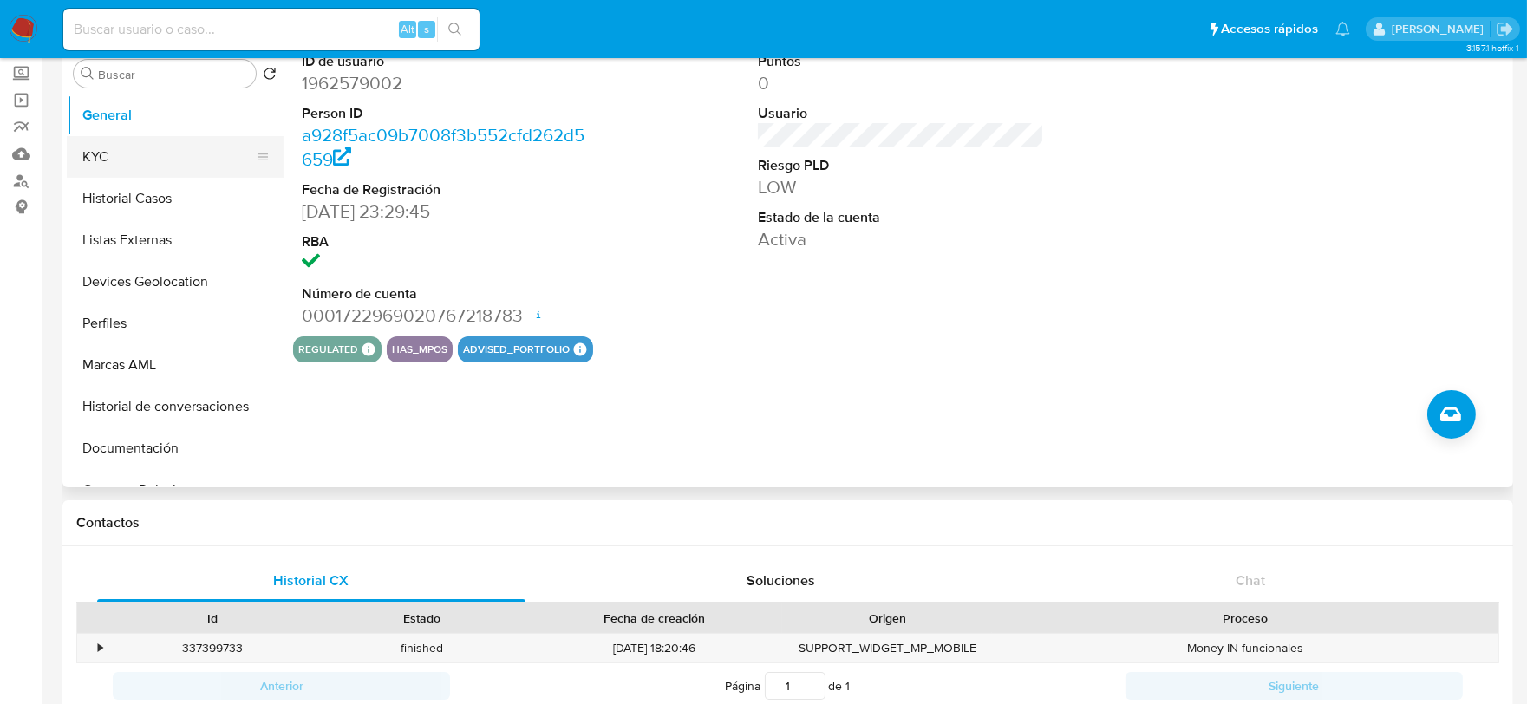 The image size is (1527, 704). What do you see at coordinates (1270, 29) in the screenshot?
I see `span: Accesos rápidos` at bounding box center [1270, 29].